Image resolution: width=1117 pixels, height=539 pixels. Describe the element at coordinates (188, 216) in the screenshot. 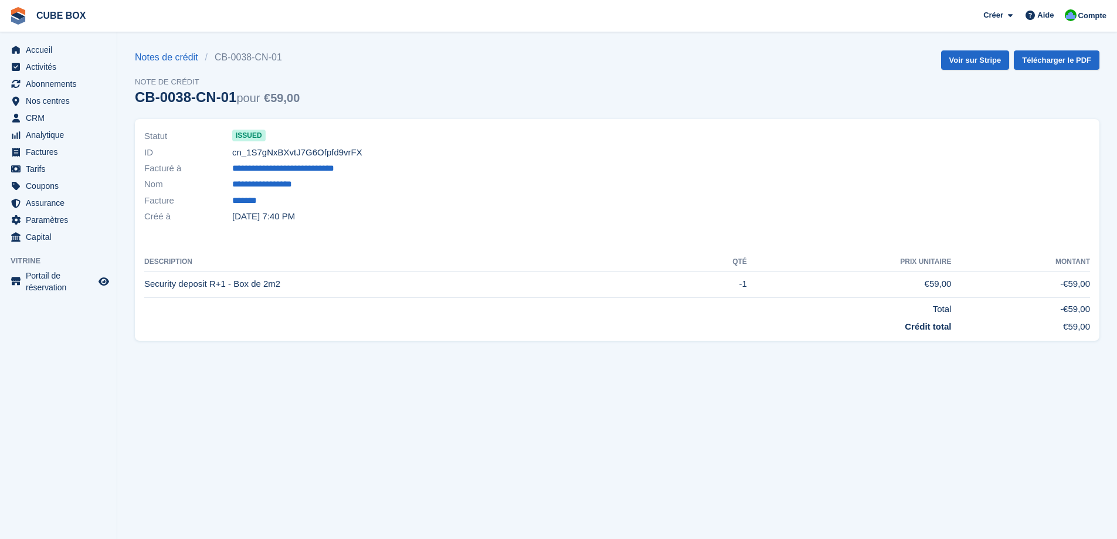

I see `span: Créé à` at that location.